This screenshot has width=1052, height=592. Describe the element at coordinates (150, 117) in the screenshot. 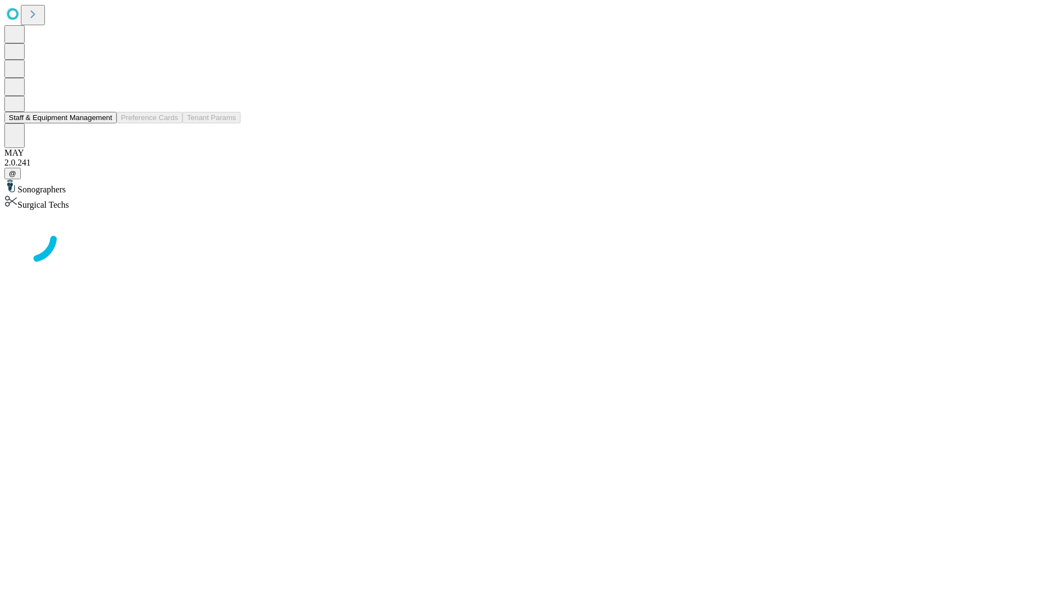

I see `button: Preference Cards` at that location.